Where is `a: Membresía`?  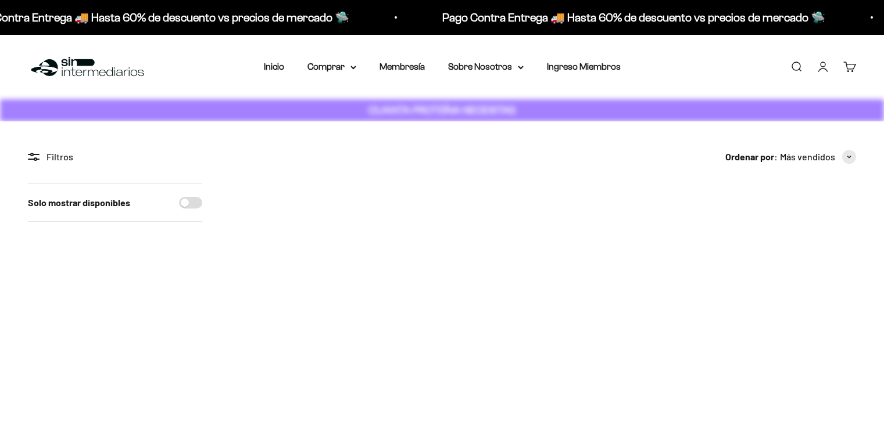 a: Membresía is located at coordinates (402, 66).